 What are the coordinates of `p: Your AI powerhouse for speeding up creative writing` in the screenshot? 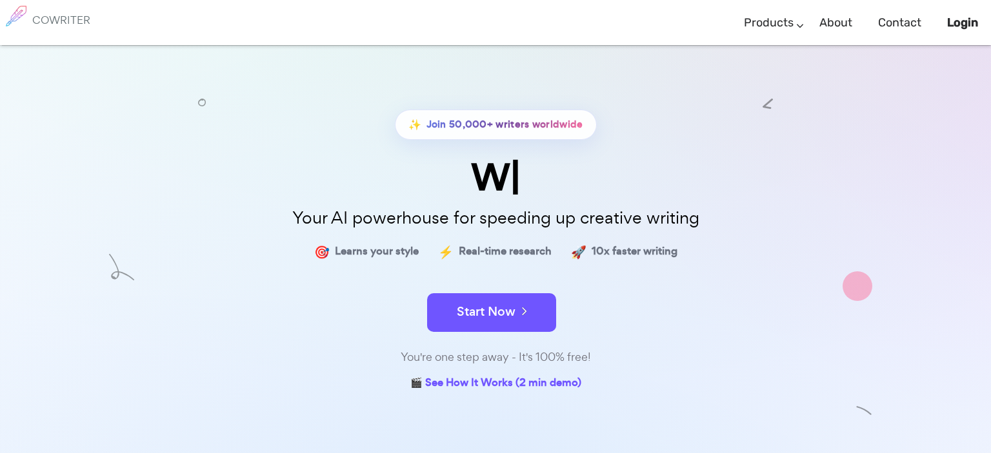 It's located at (495, 218).